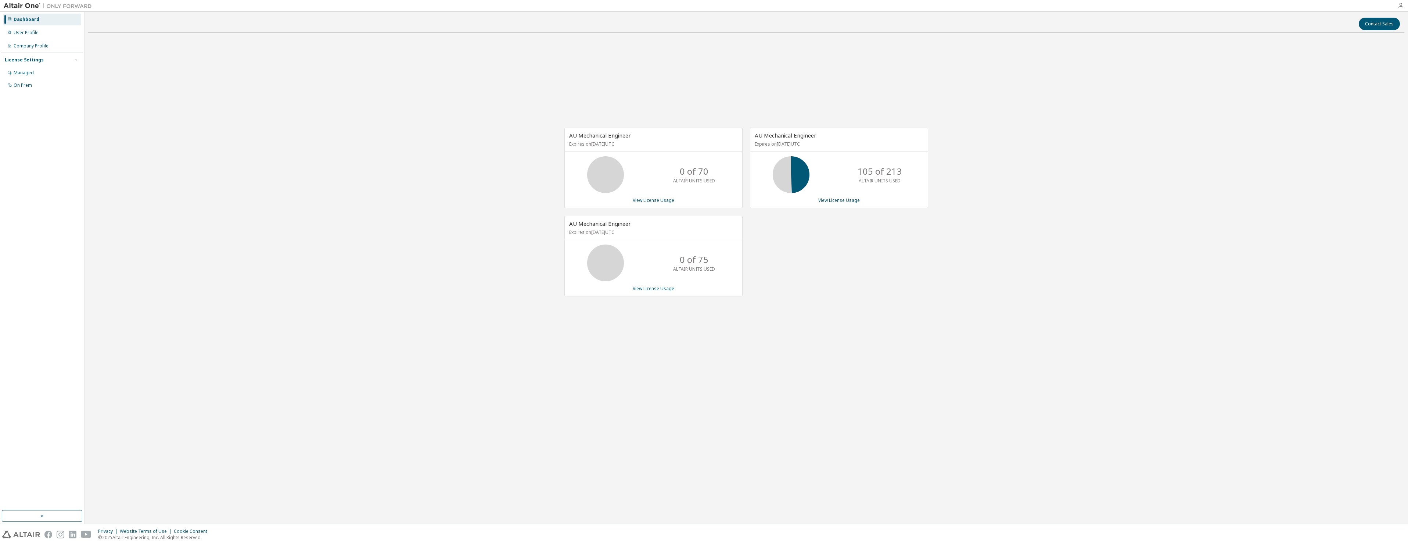  What do you see at coordinates (24, 73) in the screenshot?
I see `div: Managed` at bounding box center [24, 73].